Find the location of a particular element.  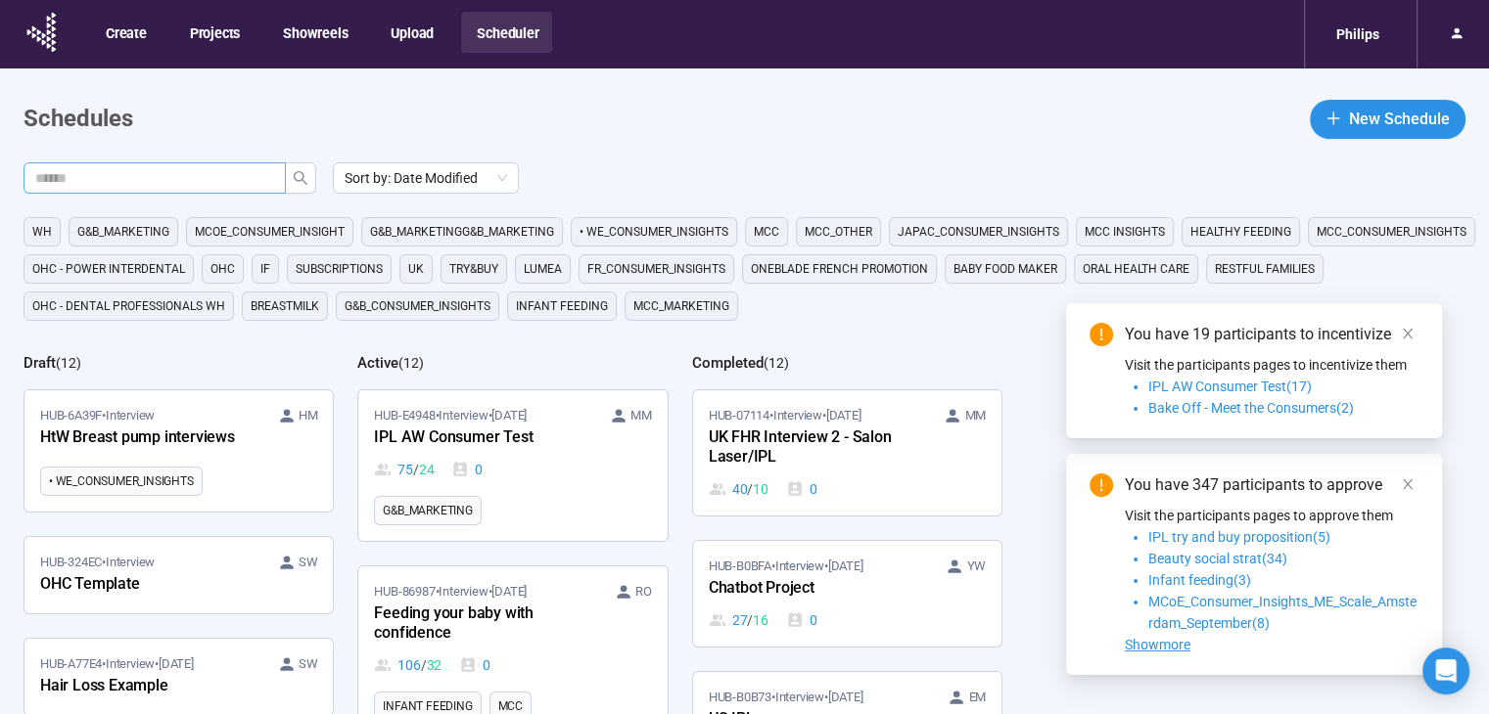

span: OHC - Power Interdental is located at coordinates (109, 269).